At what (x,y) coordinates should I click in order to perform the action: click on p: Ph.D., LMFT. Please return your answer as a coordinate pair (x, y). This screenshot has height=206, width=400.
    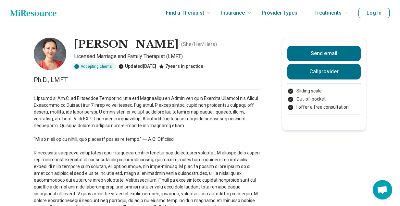
    Looking at the image, I should click on (147, 80).